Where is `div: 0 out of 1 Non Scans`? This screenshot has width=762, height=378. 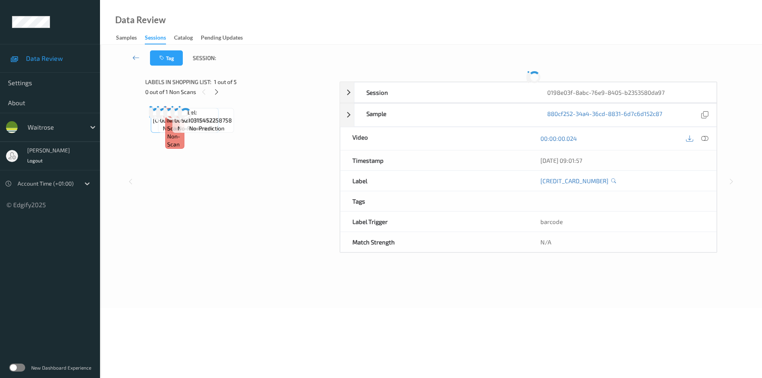
div: 0 out of 1 Non Scans is located at coordinates (240, 92).